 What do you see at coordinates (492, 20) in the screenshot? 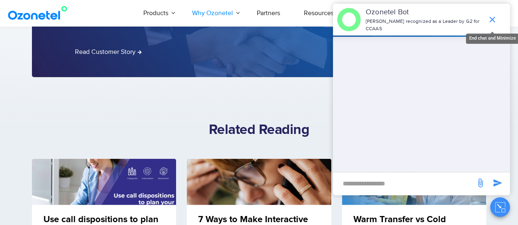
I see `span: end chat or minimize` at bounding box center [492, 20].